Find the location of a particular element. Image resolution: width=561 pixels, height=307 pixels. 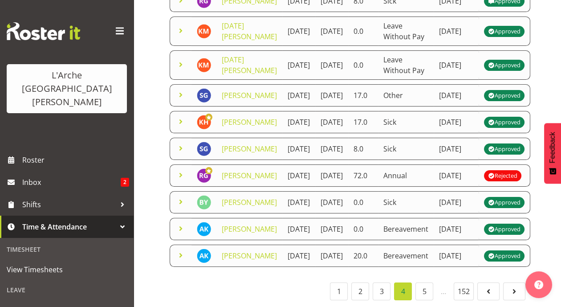

span: View Timesheets is located at coordinates (67, 269).